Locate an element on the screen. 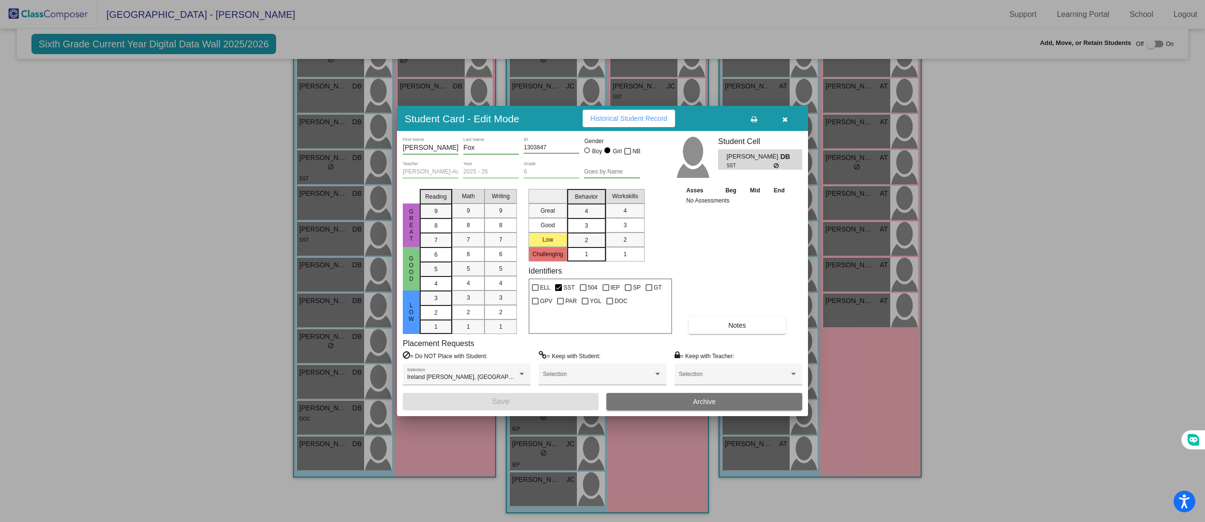  th: Mid is located at coordinates (755, 191).